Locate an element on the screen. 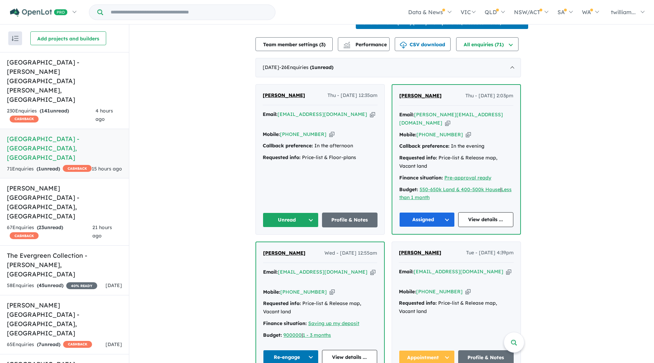 The width and height of the screenshot is (654, 363). span: - 26 Enquir ies is located at coordinates (306, 67).